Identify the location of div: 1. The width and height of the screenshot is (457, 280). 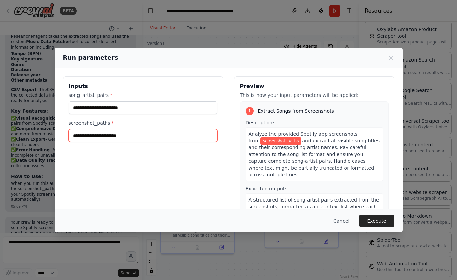
(250, 111).